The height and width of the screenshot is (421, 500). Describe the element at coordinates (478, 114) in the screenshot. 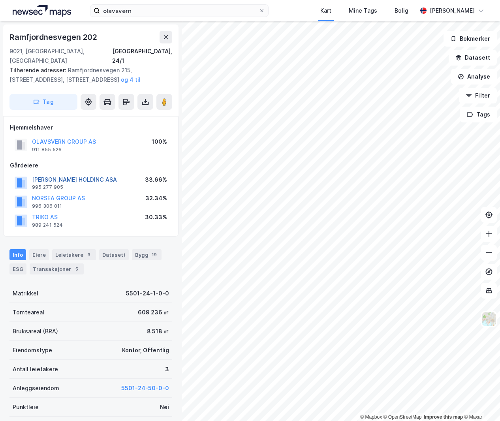

I see `button: Tags` at that location.